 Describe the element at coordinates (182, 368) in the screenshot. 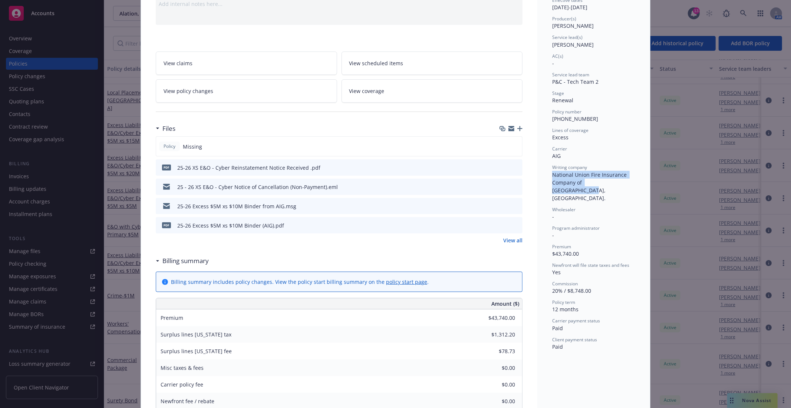

I see `span: Misc taxes & fees` at that location.